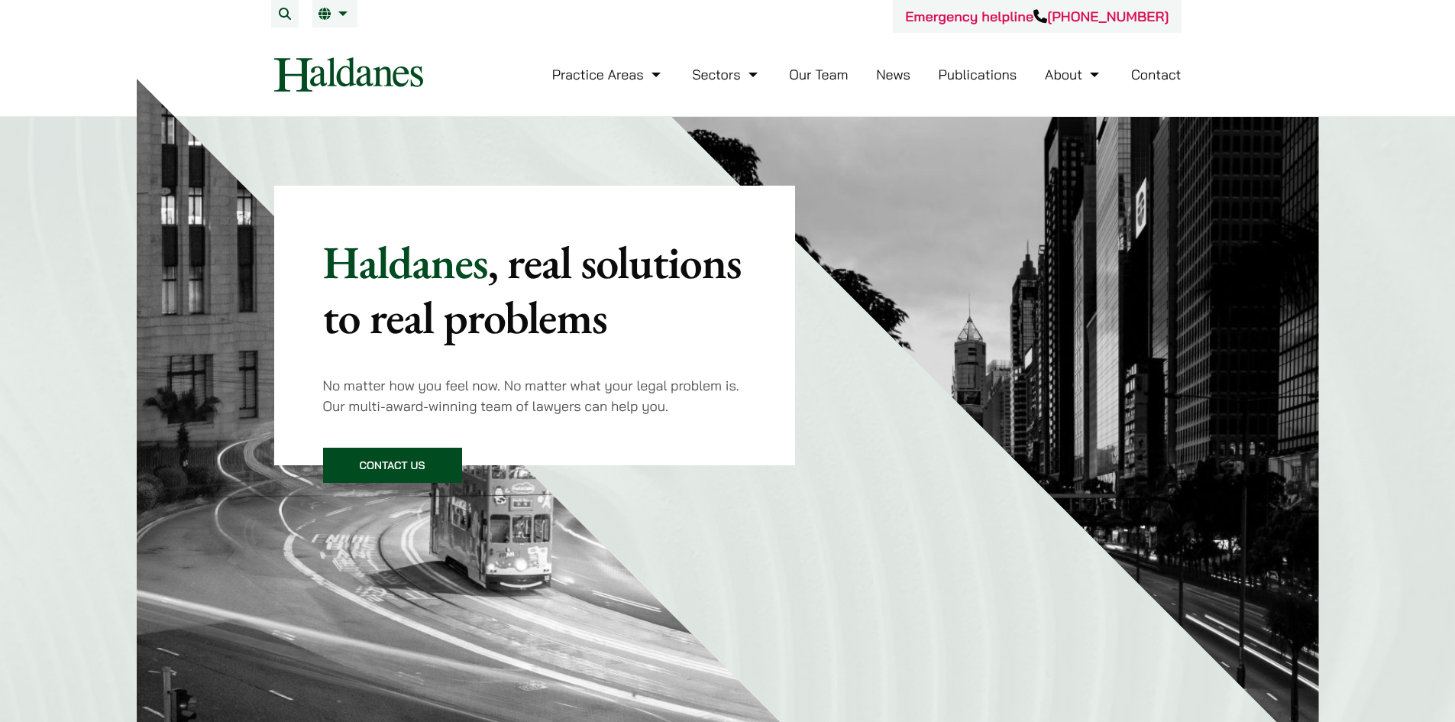 The width and height of the screenshot is (1455, 722). What do you see at coordinates (348, 74) in the screenshot?
I see `img: Logo of Haldanes` at bounding box center [348, 74].